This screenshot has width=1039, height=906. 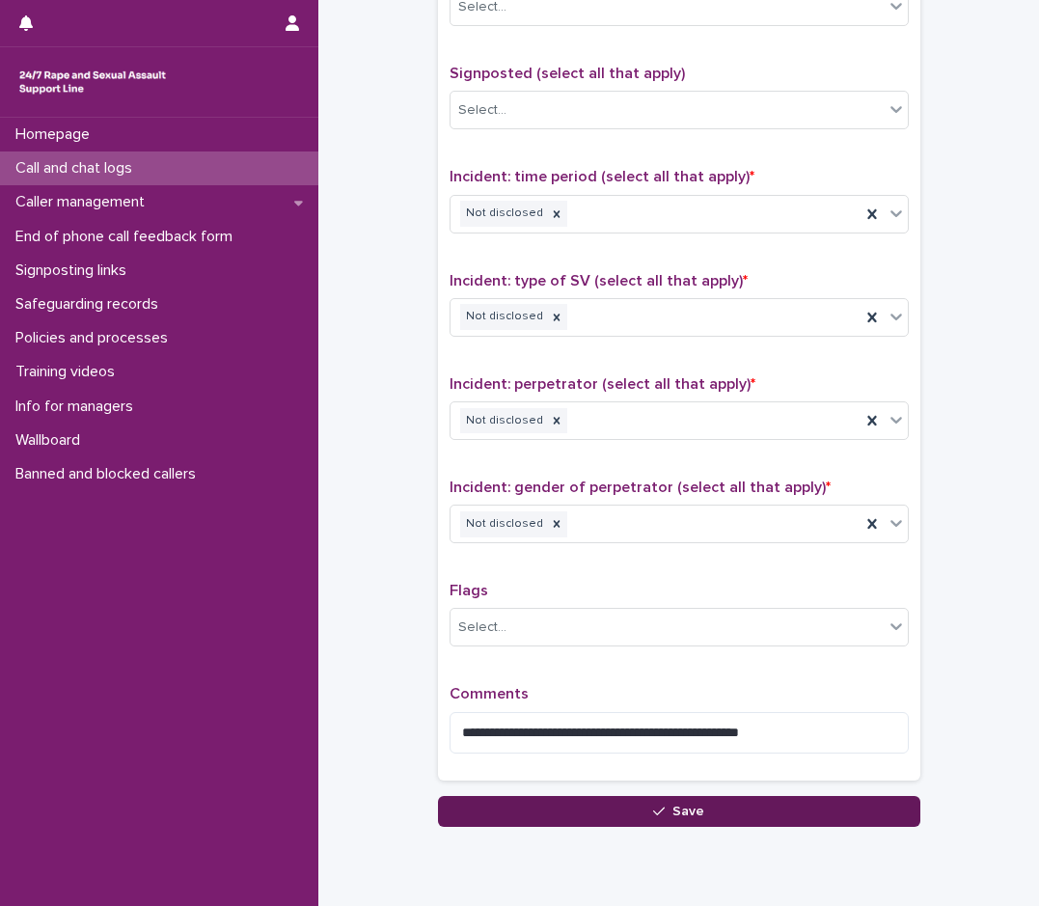 I want to click on p: Homepage, so click(x=56, y=134).